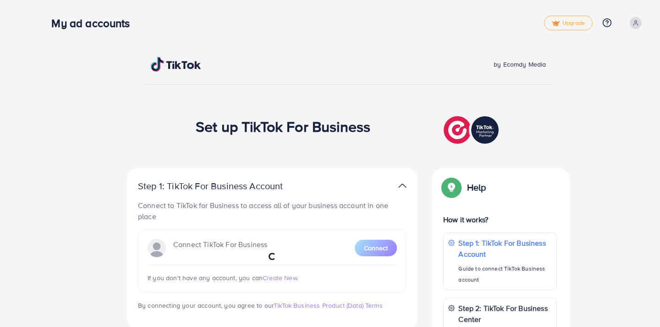  Describe the element at coordinates (569, 23) in the screenshot. I see `span: Upgrade` at that location.